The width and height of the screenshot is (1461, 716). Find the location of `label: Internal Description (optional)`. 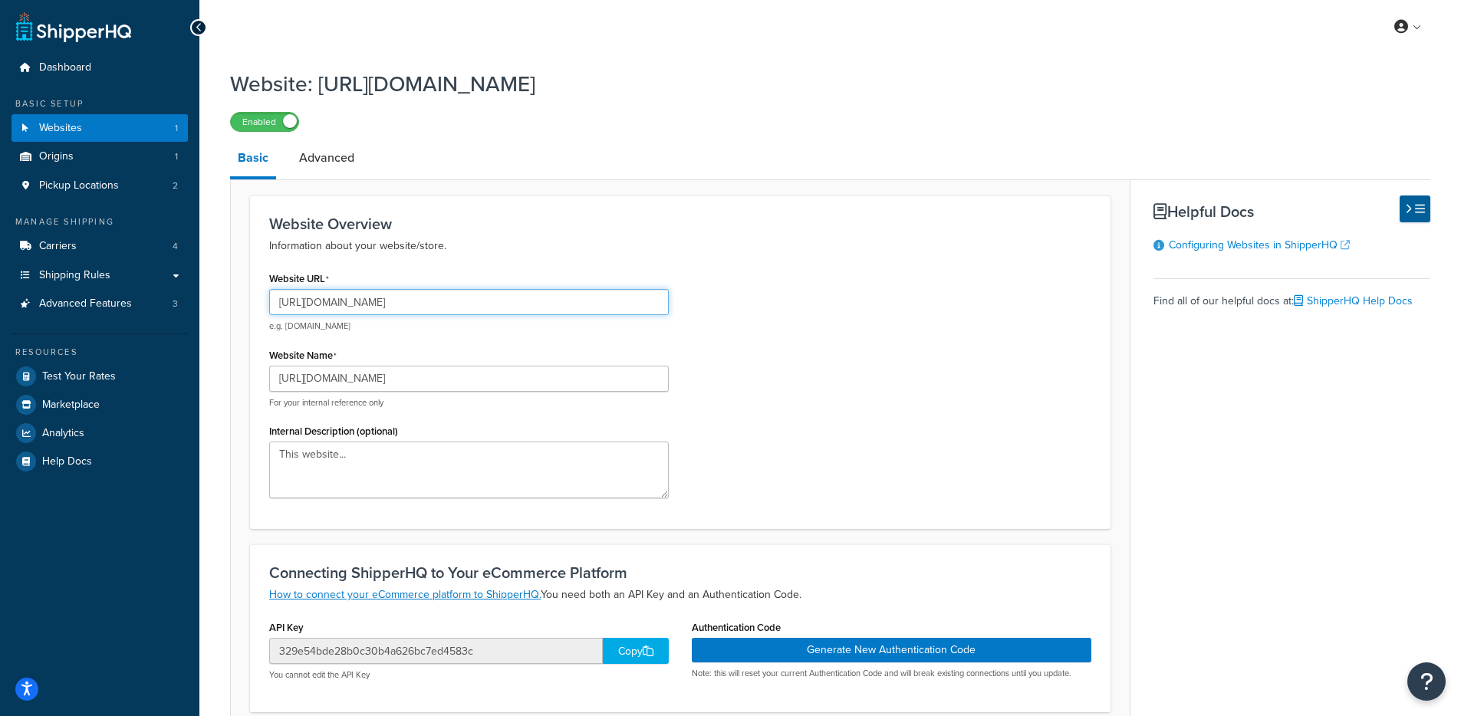

label: Internal Description (optional) is located at coordinates (334, 431).